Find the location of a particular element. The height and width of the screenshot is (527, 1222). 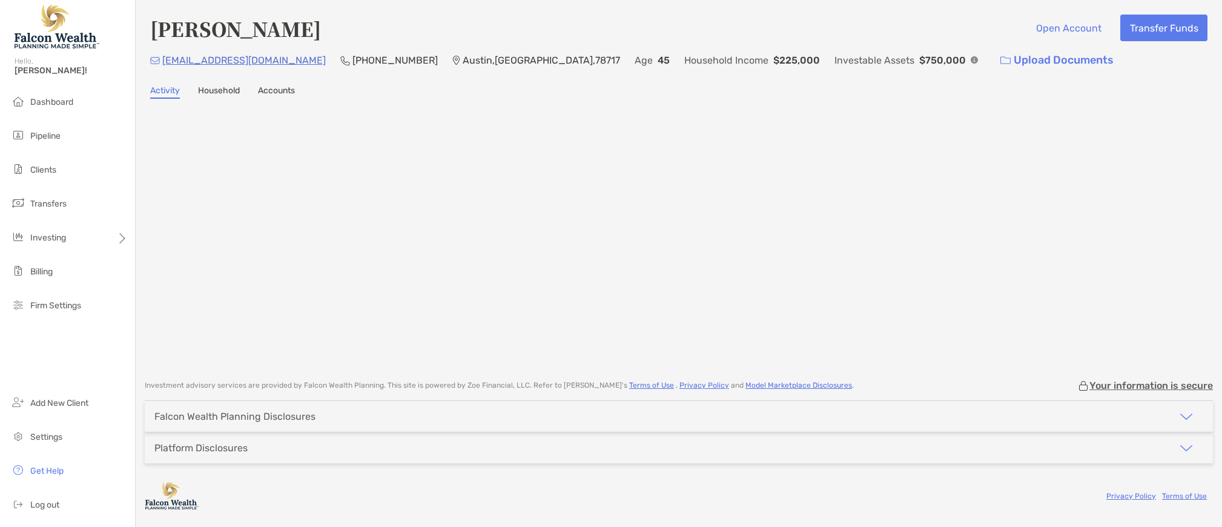

img: get-help icon is located at coordinates (18, 470).